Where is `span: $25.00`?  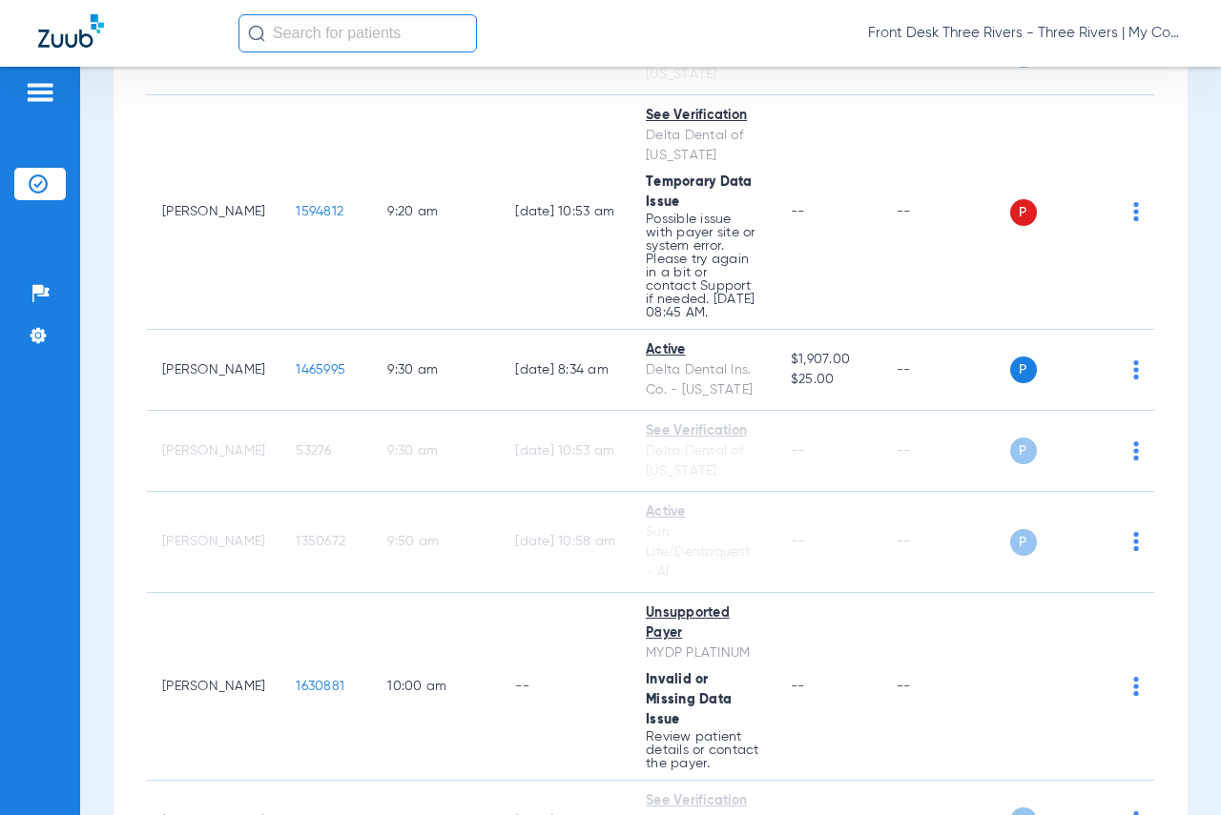 span: $25.00 is located at coordinates (828, 380).